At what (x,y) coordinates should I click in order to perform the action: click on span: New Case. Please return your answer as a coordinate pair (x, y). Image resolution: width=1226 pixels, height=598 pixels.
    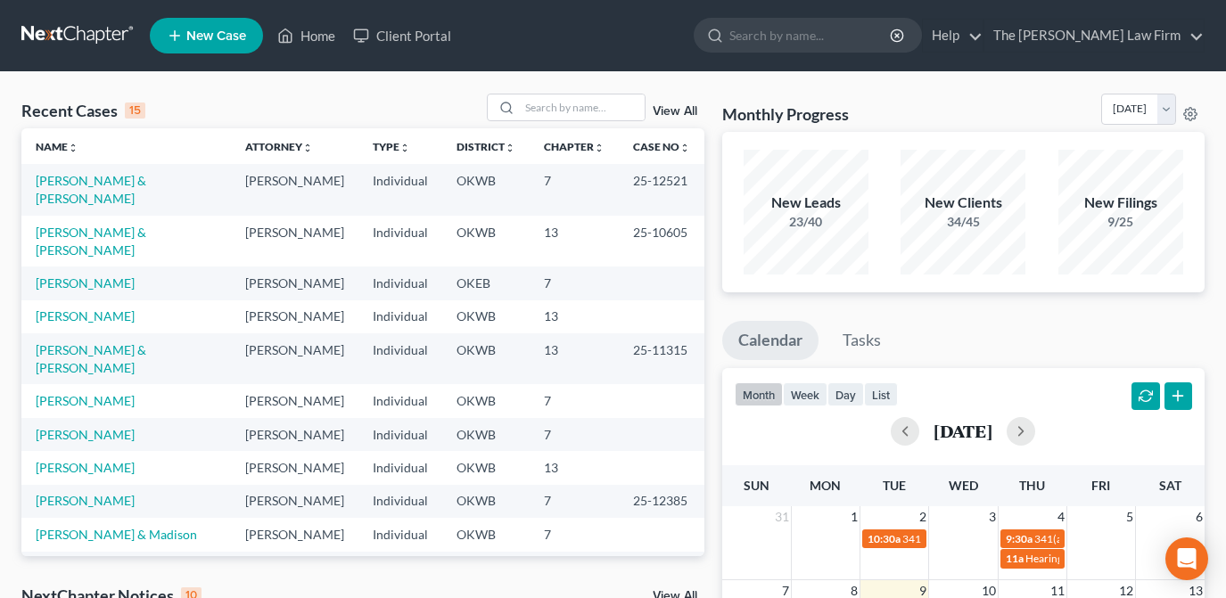
    Looking at the image, I should click on (216, 36).